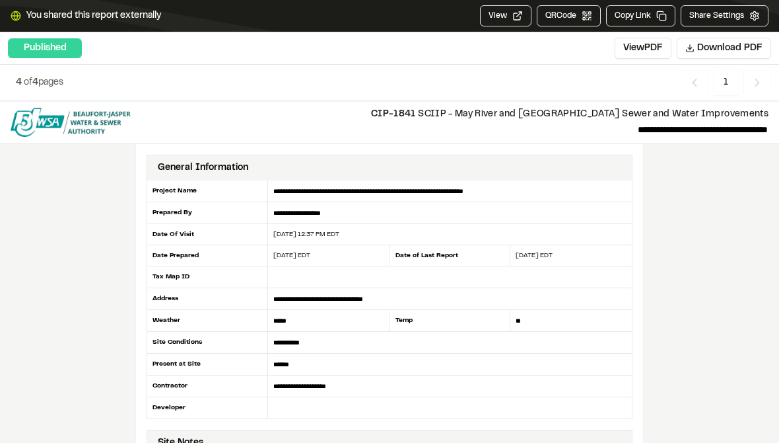 The image size is (779, 443). I want to click on div: Temp, so click(450, 320).